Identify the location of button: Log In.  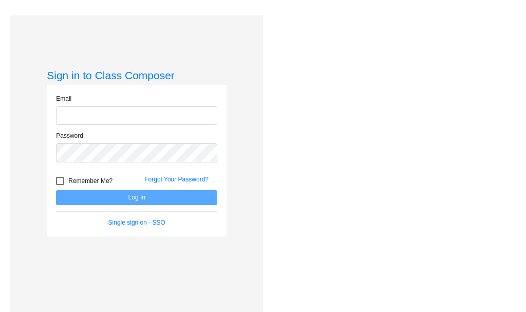
(137, 197).